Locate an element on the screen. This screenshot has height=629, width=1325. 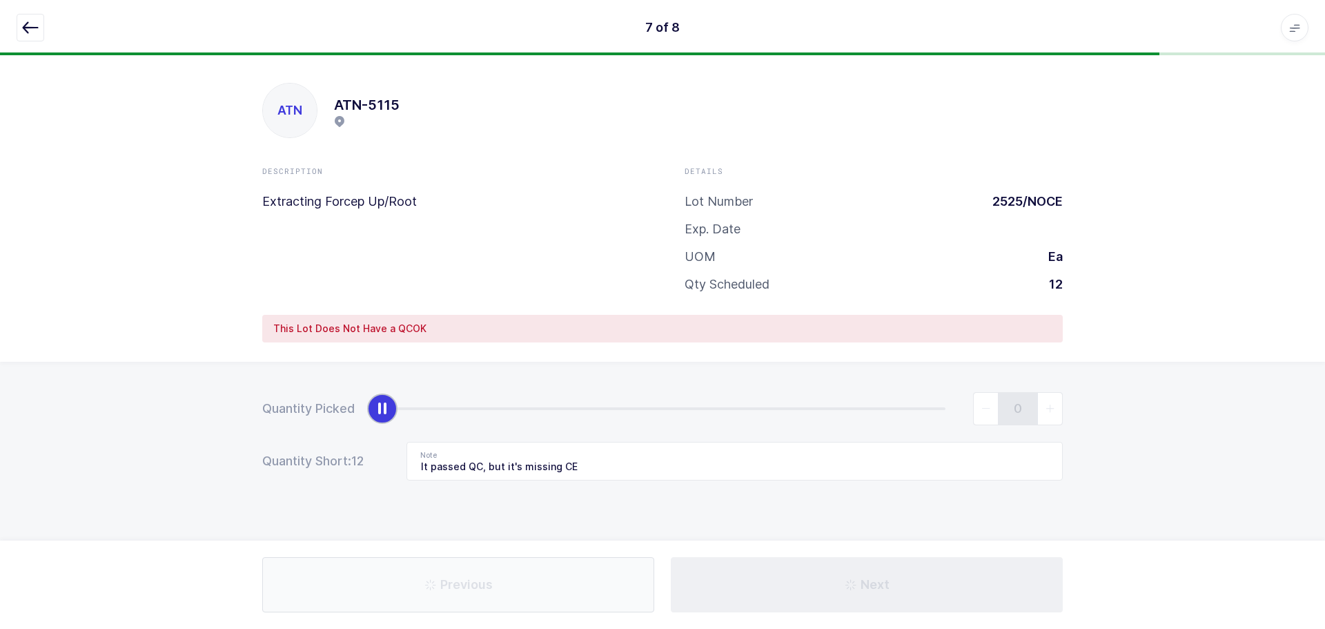
h1: ATN-5115 is located at coordinates (366, 105).